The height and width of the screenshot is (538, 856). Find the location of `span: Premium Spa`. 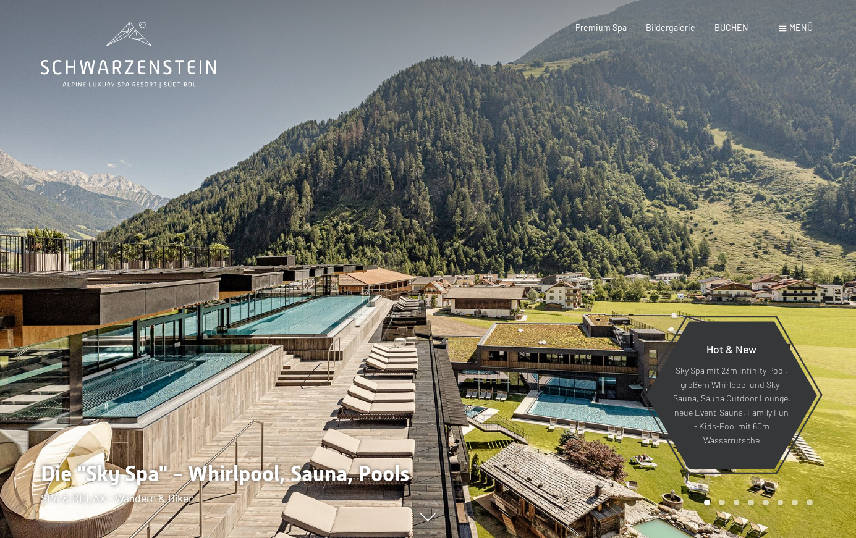

span: Premium Spa is located at coordinates (601, 27).